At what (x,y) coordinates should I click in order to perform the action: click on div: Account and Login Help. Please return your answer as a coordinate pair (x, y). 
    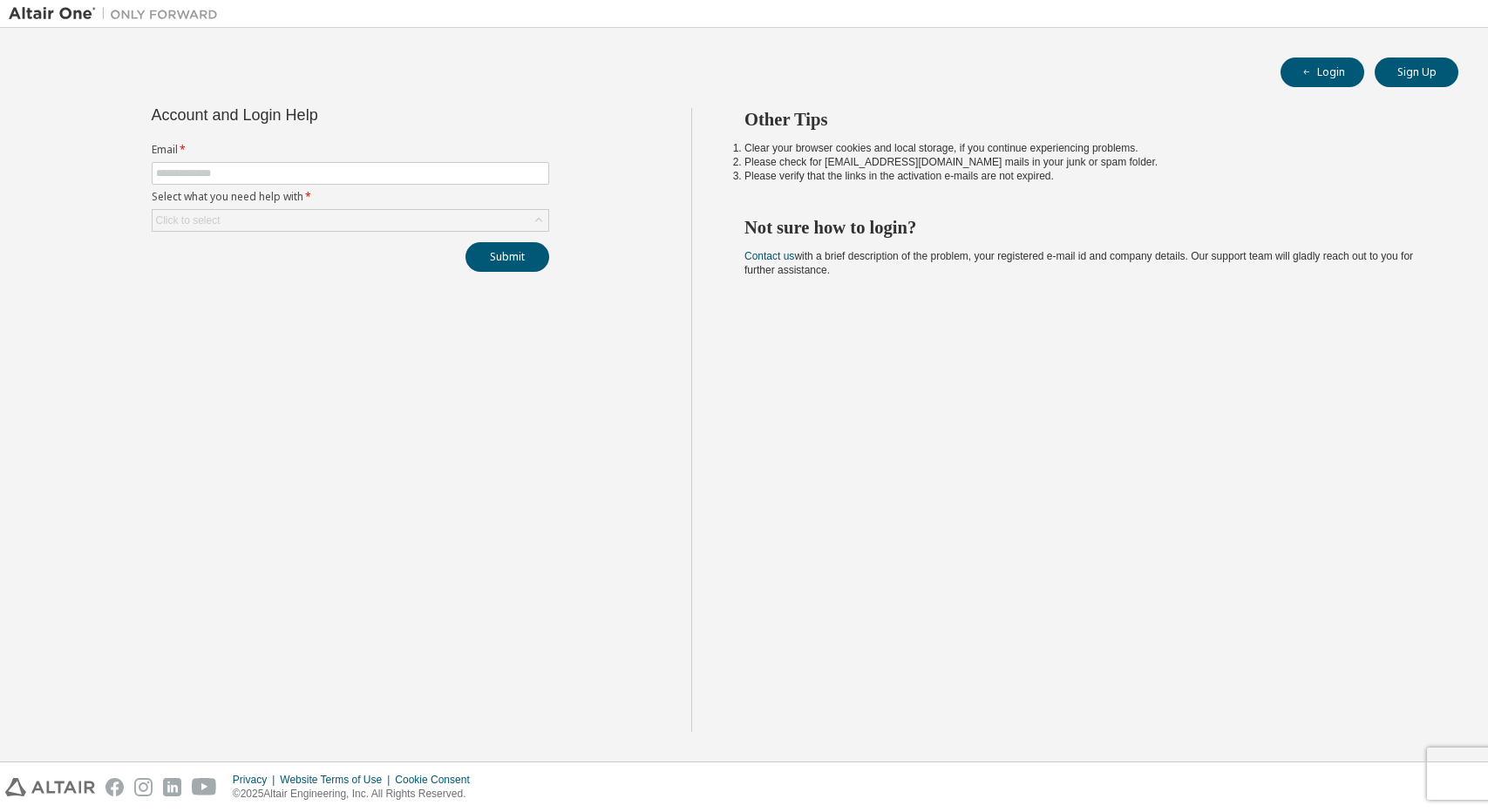
    Looking at the image, I should click on (311, 115).